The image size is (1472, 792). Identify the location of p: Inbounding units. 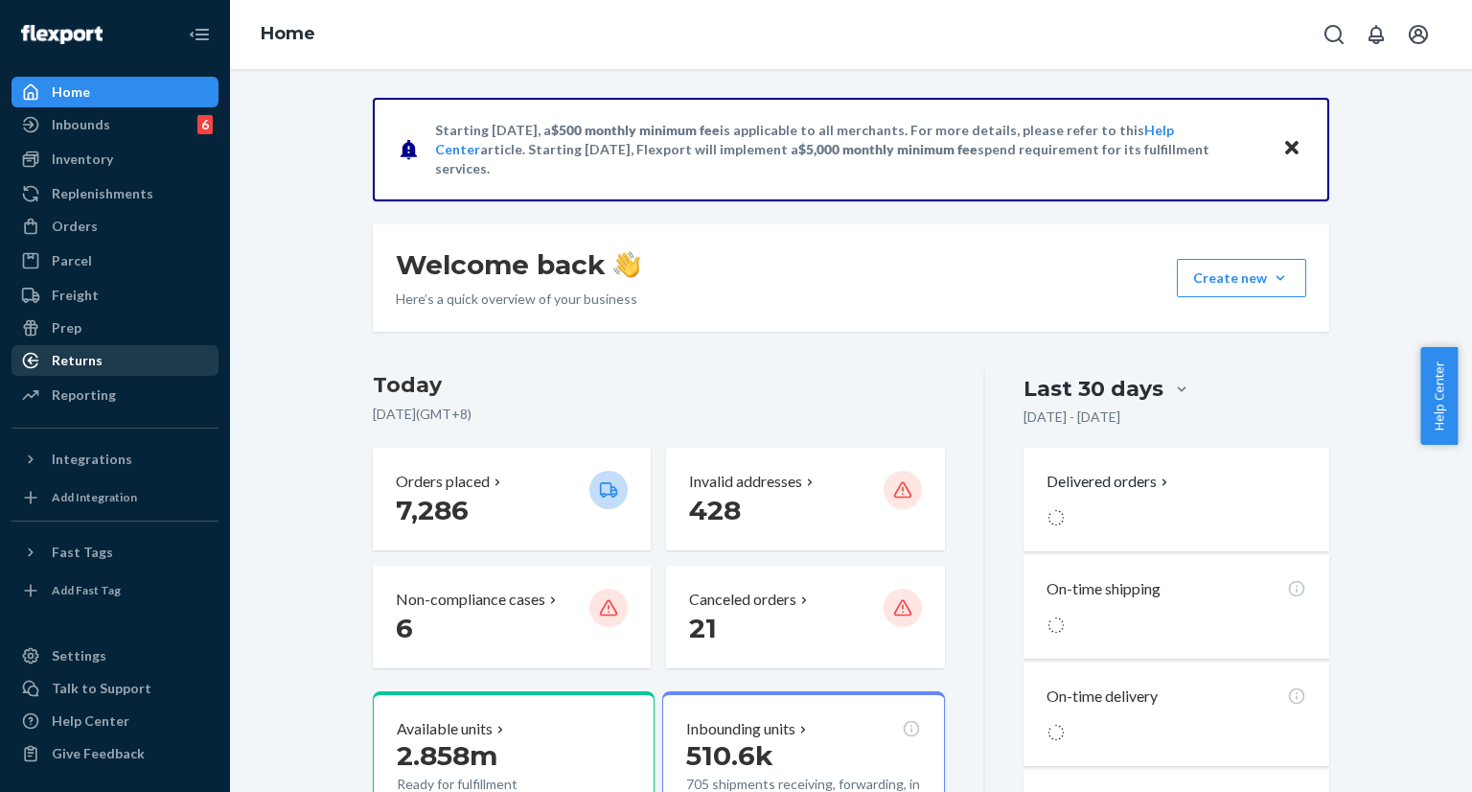
(741, 728).